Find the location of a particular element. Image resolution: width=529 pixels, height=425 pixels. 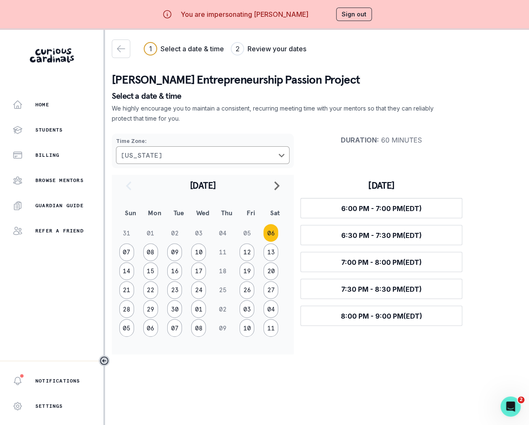

button: 28 is located at coordinates (127, 309).